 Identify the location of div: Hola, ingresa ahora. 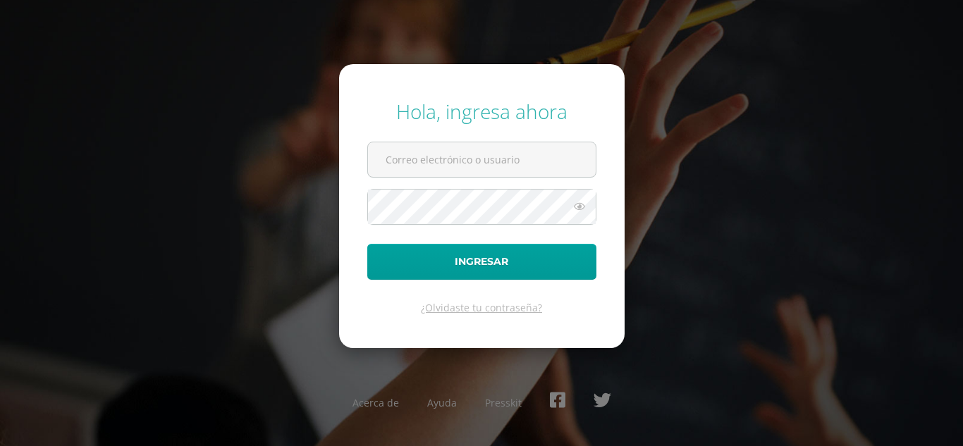
(482, 111).